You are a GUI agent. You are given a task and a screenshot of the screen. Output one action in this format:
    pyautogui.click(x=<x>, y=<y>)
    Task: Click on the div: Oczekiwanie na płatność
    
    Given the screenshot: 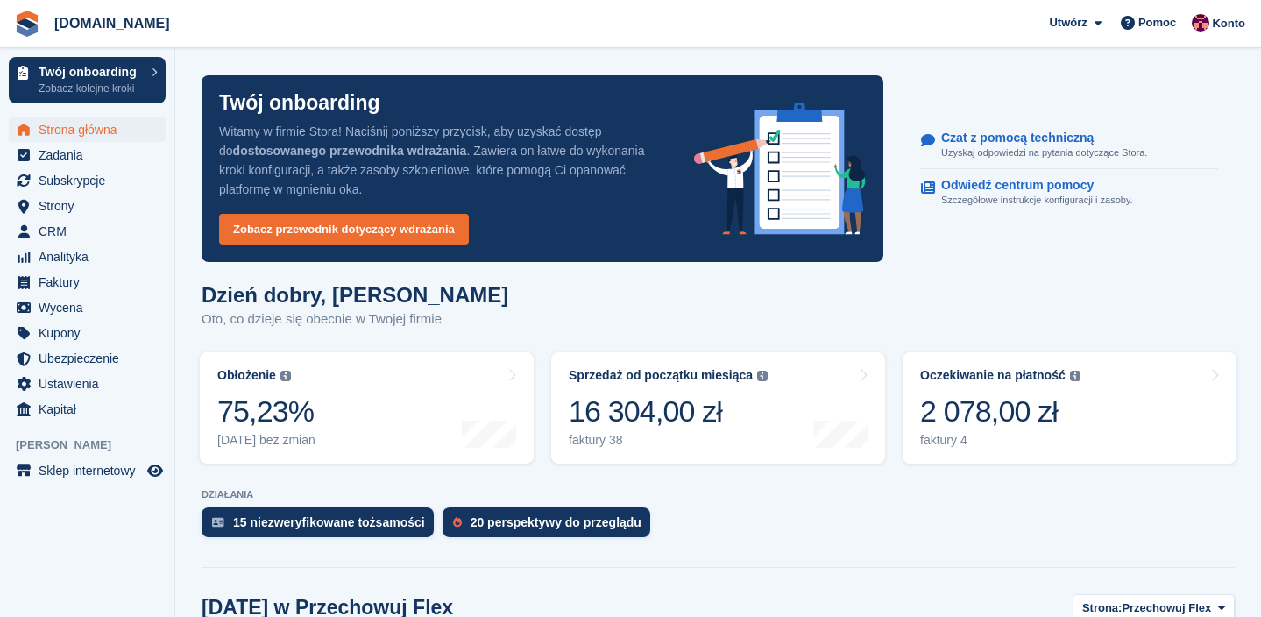 What is the action you would take?
    pyautogui.click(x=993, y=375)
    